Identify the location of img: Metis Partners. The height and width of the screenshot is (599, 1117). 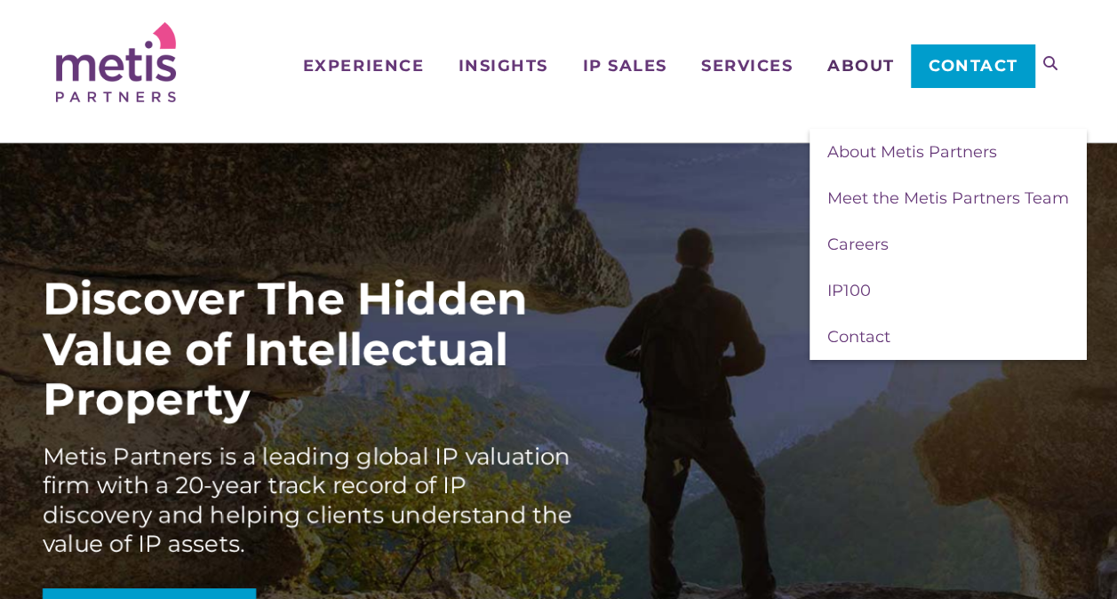
(116, 62).